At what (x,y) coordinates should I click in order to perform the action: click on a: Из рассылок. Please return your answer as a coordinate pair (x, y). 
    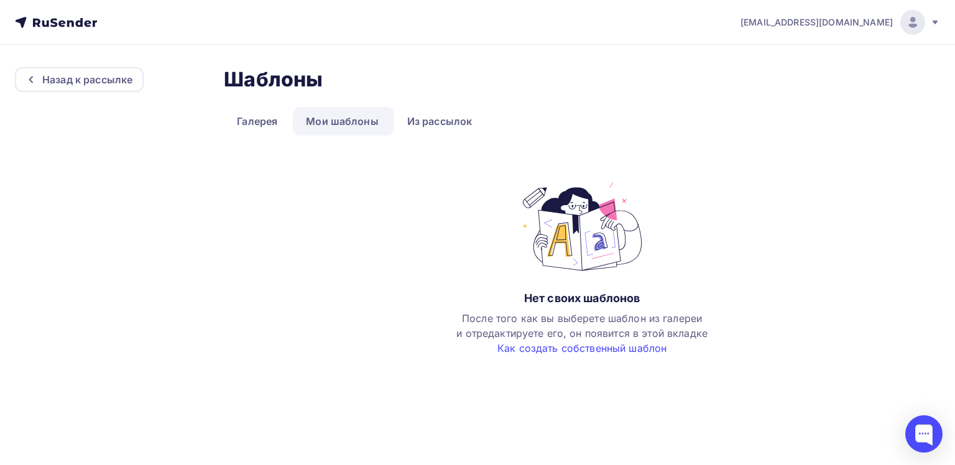
    Looking at the image, I should click on (439, 121).